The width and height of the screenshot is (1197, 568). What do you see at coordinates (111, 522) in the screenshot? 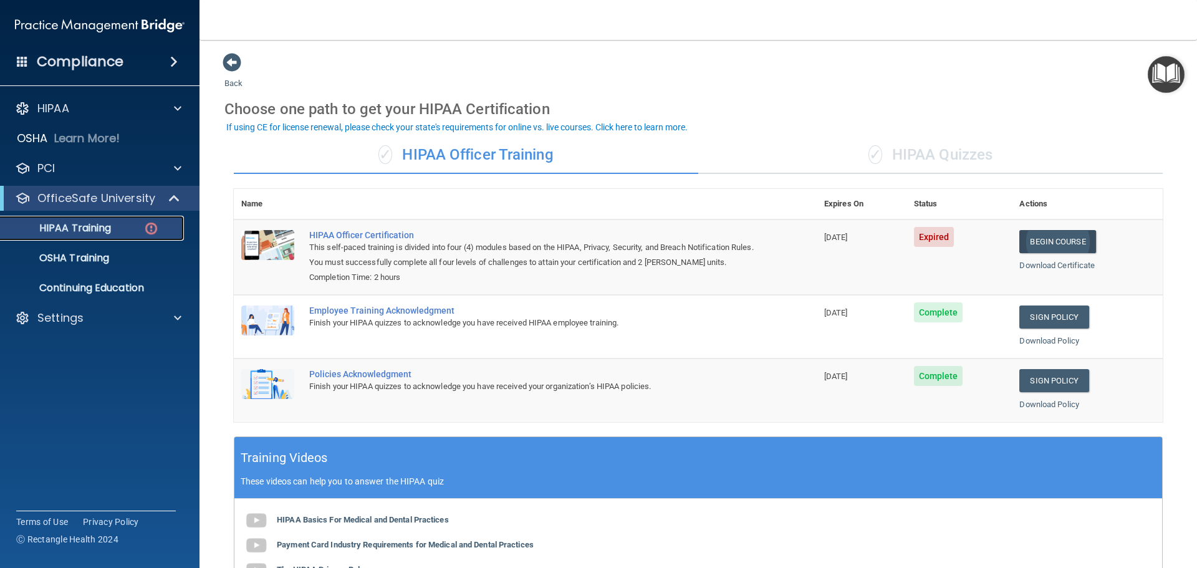
I see `a: Privacy Policy` at bounding box center [111, 522].